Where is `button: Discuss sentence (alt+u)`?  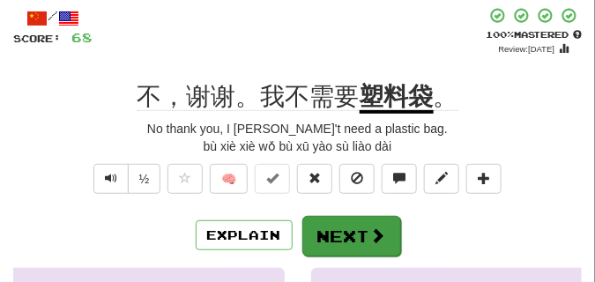 button: Discuss sentence (alt+u) is located at coordinates (400, 179).